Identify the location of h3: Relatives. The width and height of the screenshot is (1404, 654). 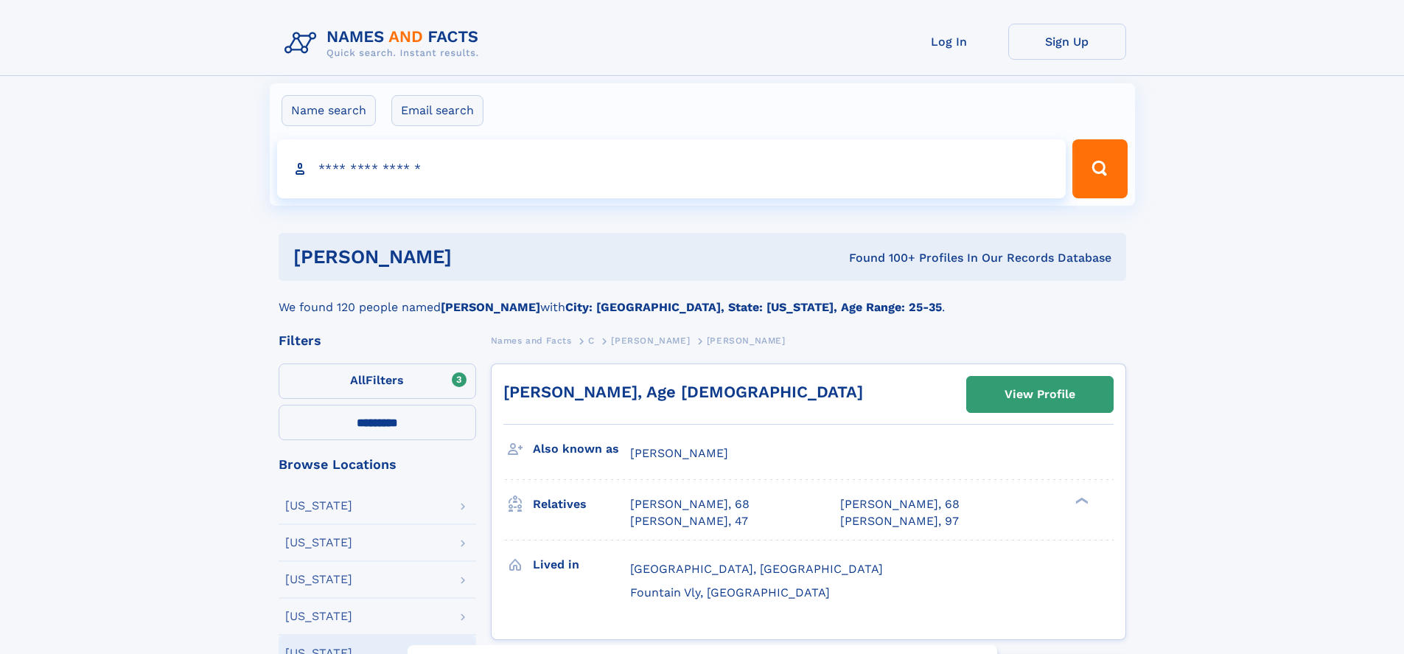
(581, 504).